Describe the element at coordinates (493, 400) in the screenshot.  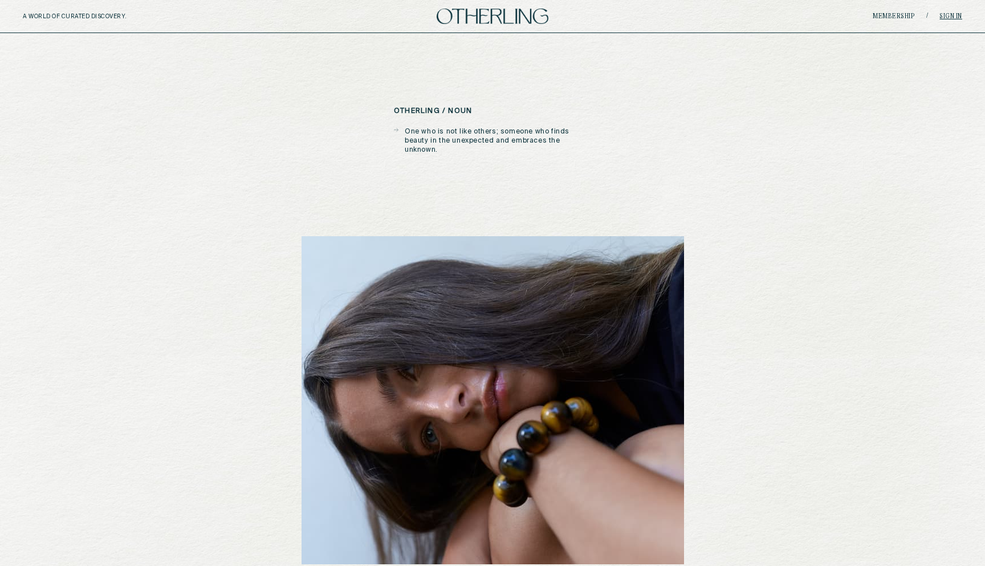
I see `img: image` at that location.